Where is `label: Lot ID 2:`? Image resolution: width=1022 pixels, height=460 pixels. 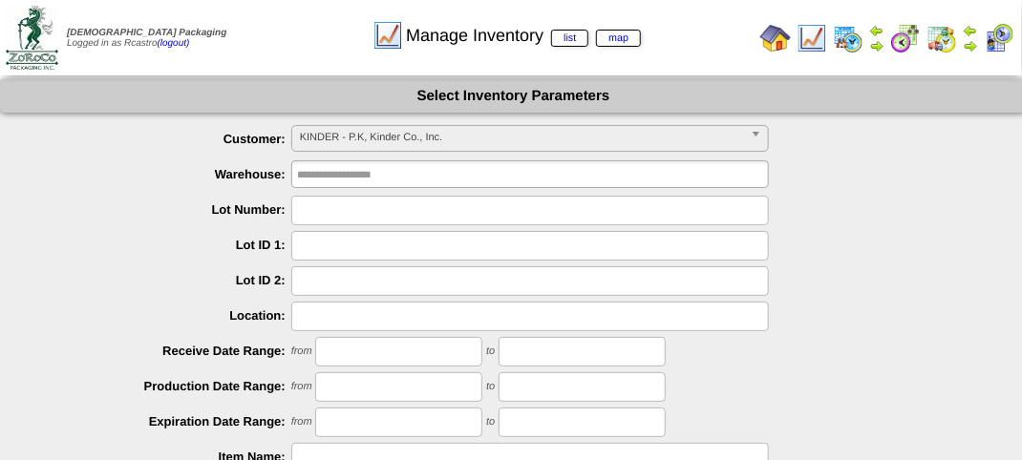 label: Lot ID 2: is located at coordinates (164, 280).